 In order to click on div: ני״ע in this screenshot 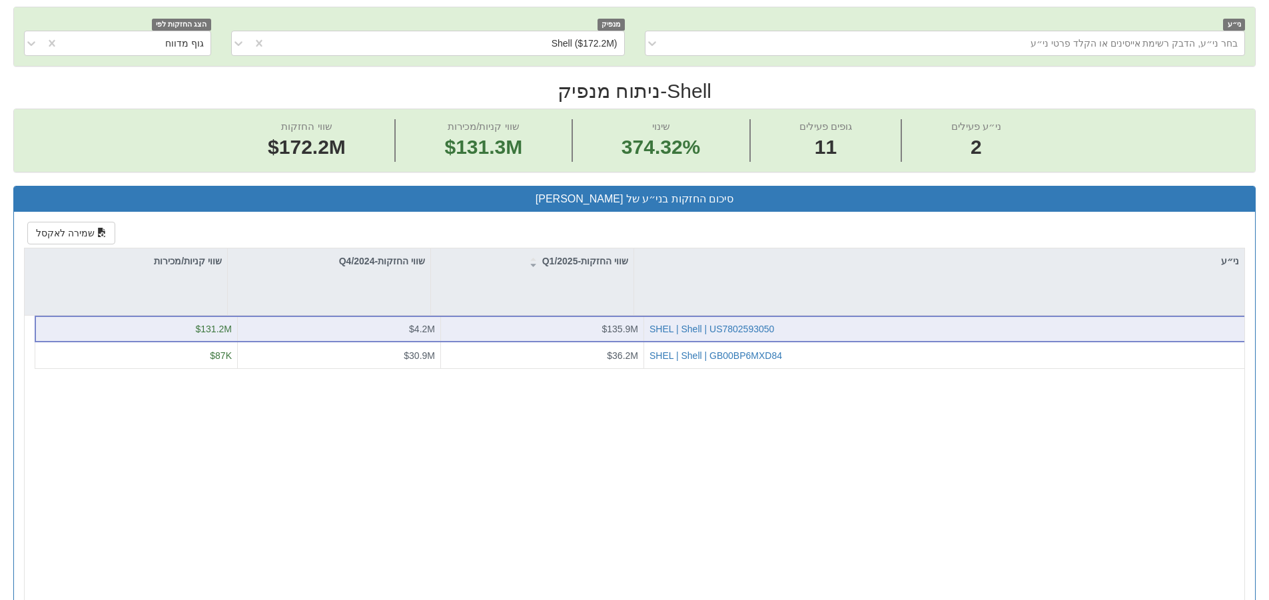, I will do `click(939, 261)`.